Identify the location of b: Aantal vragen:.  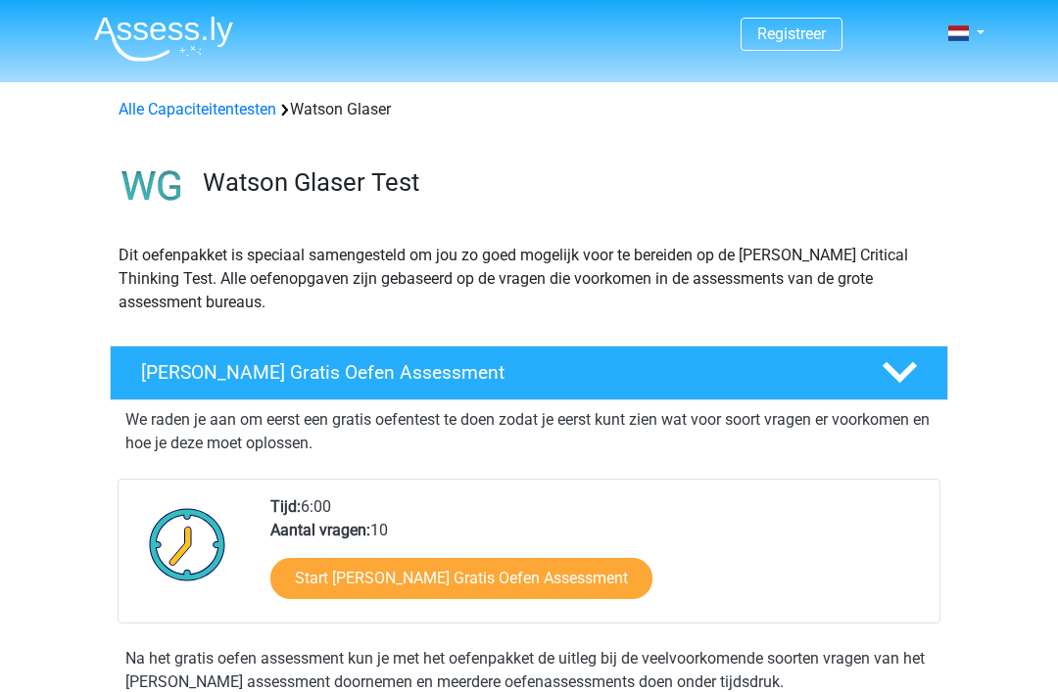
(320, 530).